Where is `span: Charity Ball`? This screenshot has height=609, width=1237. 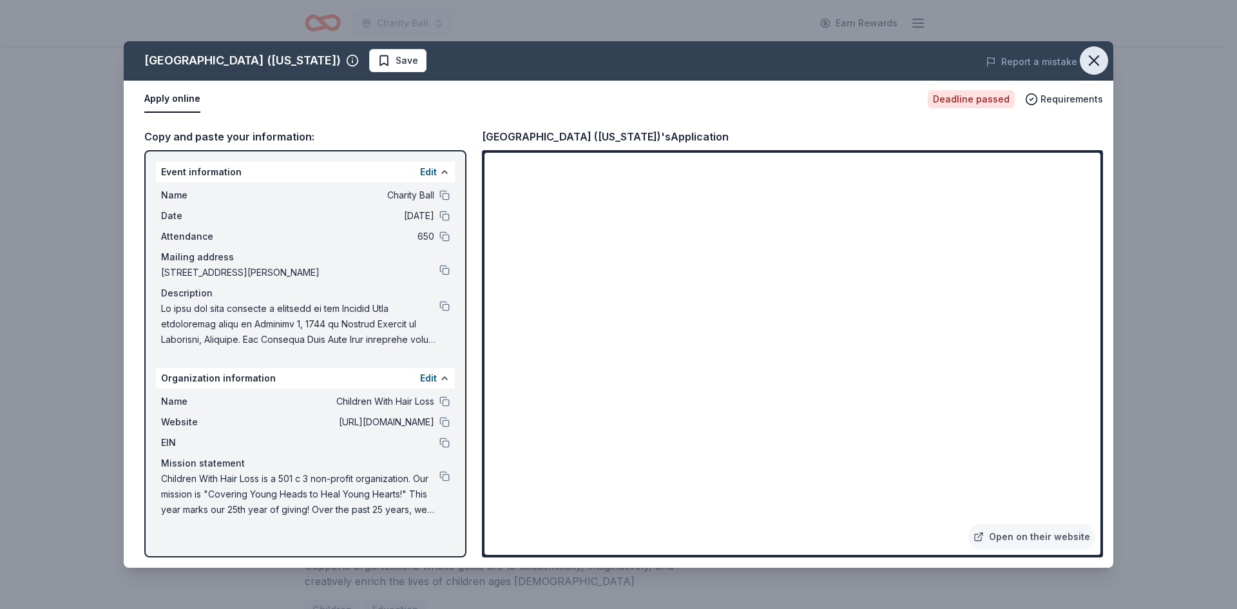
span: Charity Ball is located at coordinates (341, 195).